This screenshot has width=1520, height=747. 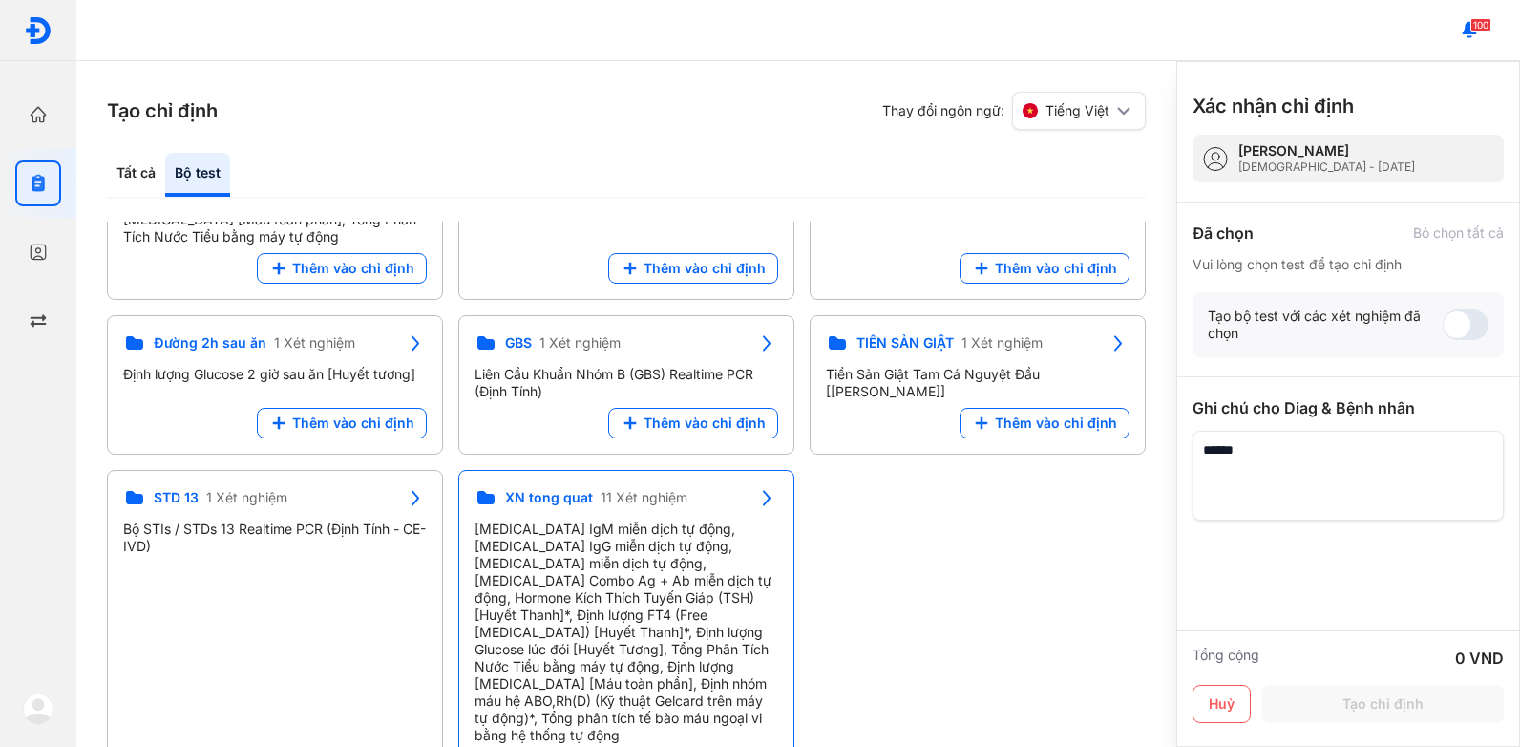 I want to click on div: Tất cả, so click(x=136, y=175).